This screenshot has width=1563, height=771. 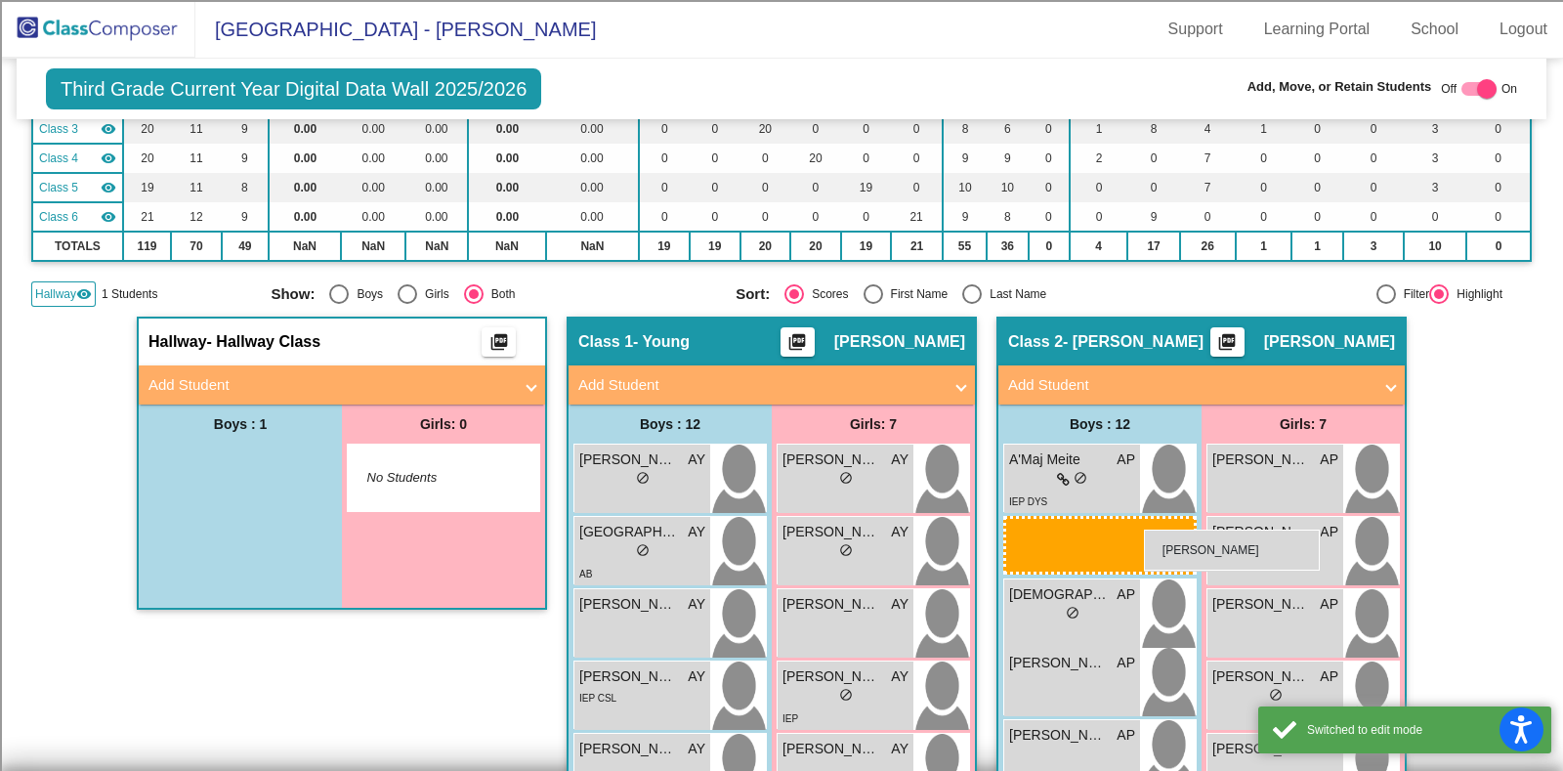 What do you see at coordinates (782, 354) in the screenshot?
I see `div: Television/Radio` at bounding box center [782, 354].